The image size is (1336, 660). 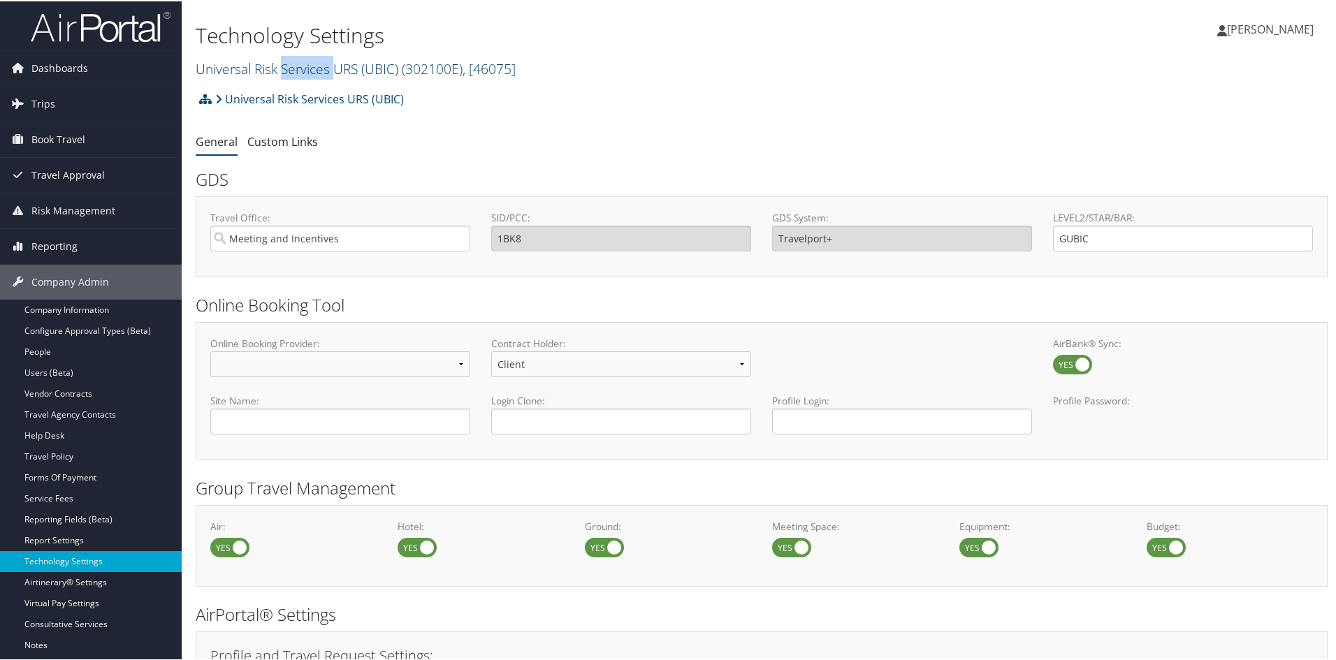 What do you see at coordinates (1072, 363) in the screenshot?
I see `label: AirBank® Sync` at bounding box center [1072, 363].